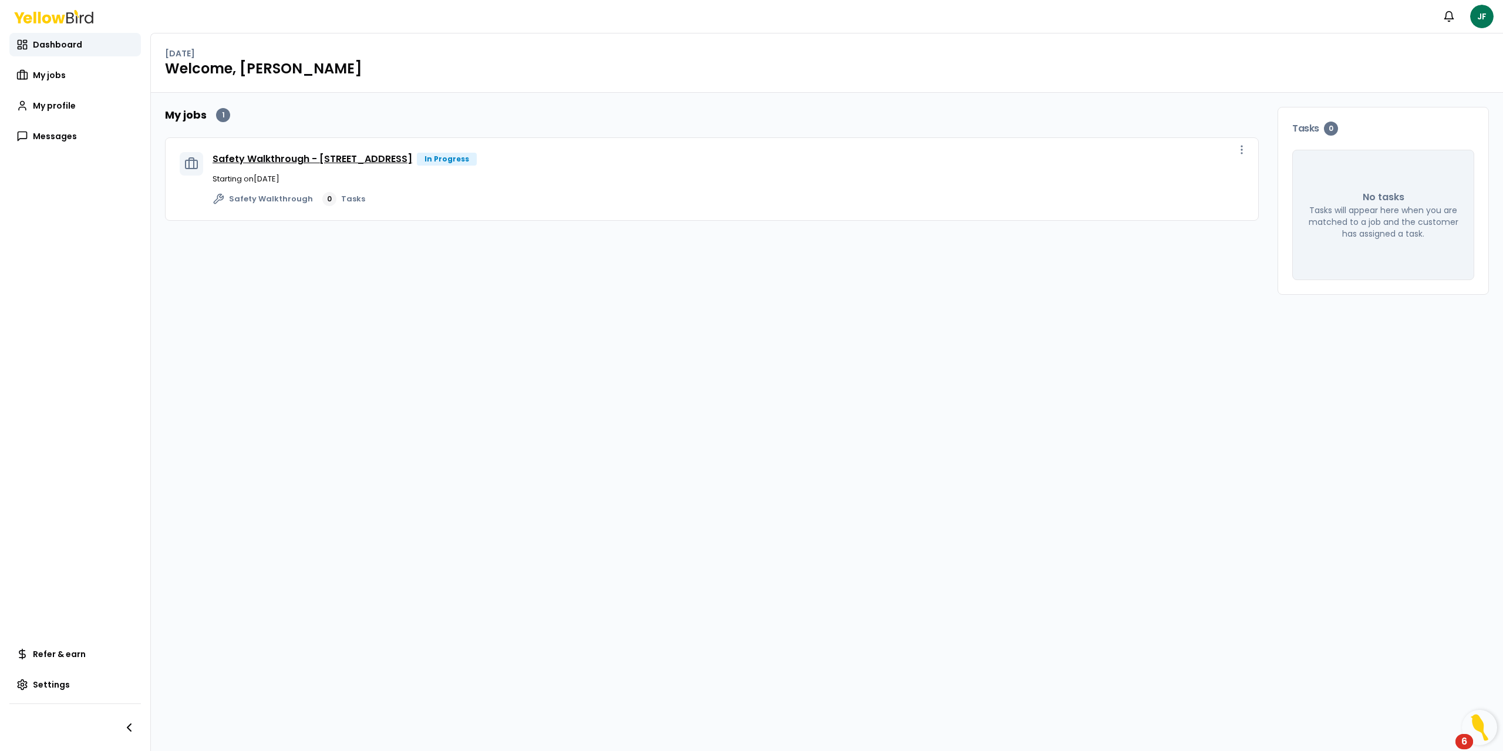  I want to click on a: Messages, so click(75, 136).